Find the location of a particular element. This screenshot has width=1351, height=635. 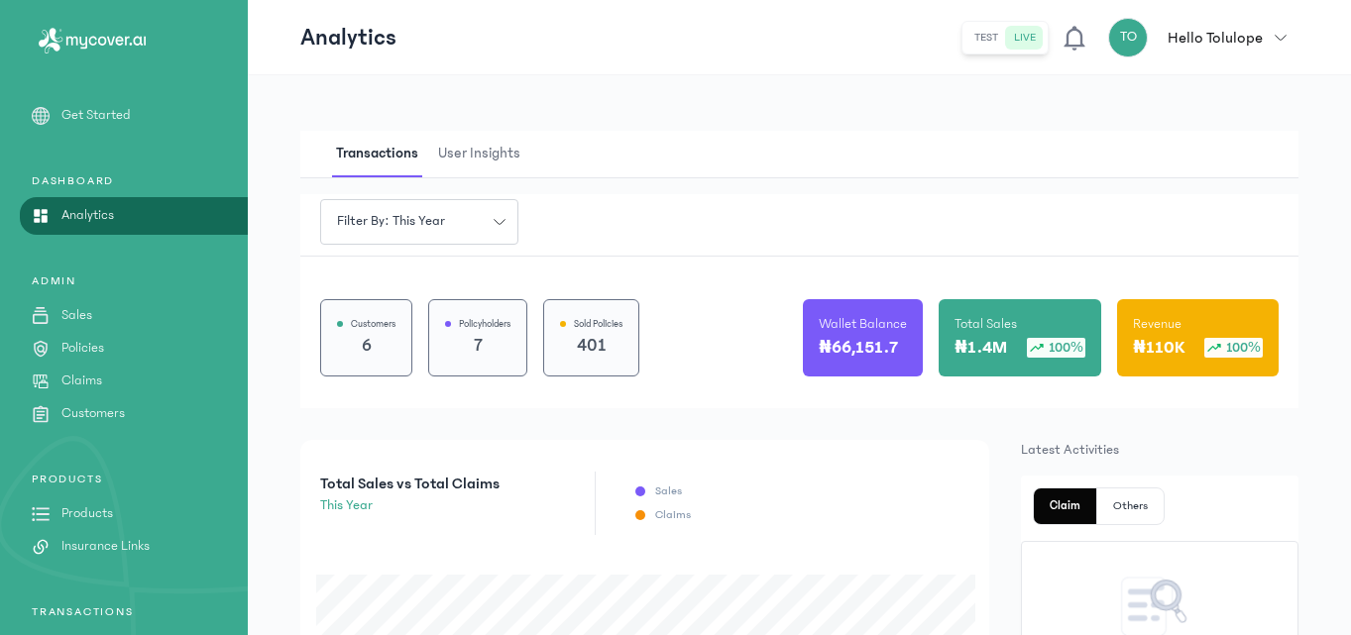

p: Revenue is located at coordinates (1157, 324).